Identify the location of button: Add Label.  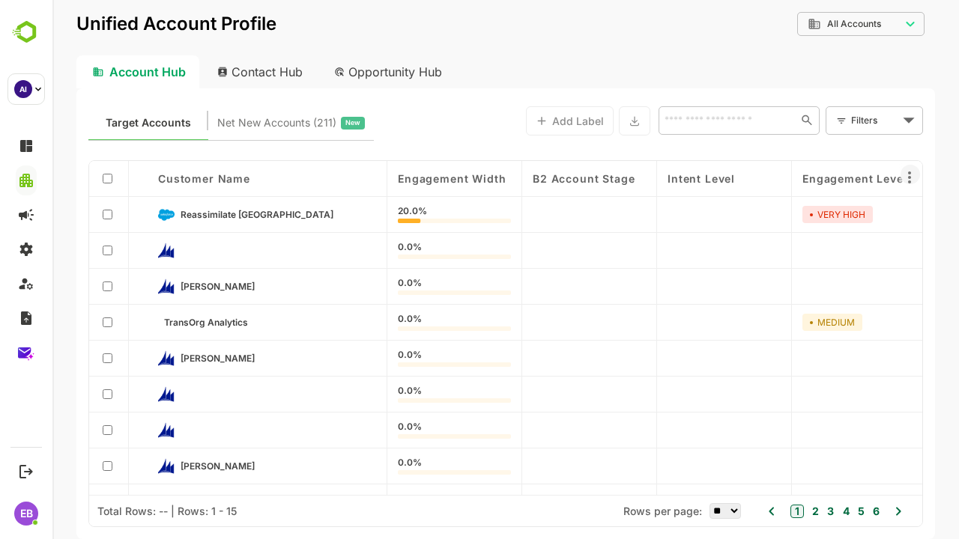
(517, 121).